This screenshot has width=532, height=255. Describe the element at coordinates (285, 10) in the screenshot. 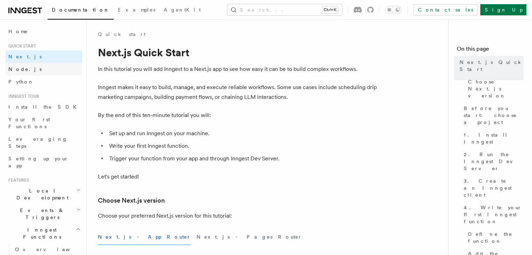

I see `button: Search...Ctrl+K` at that location.